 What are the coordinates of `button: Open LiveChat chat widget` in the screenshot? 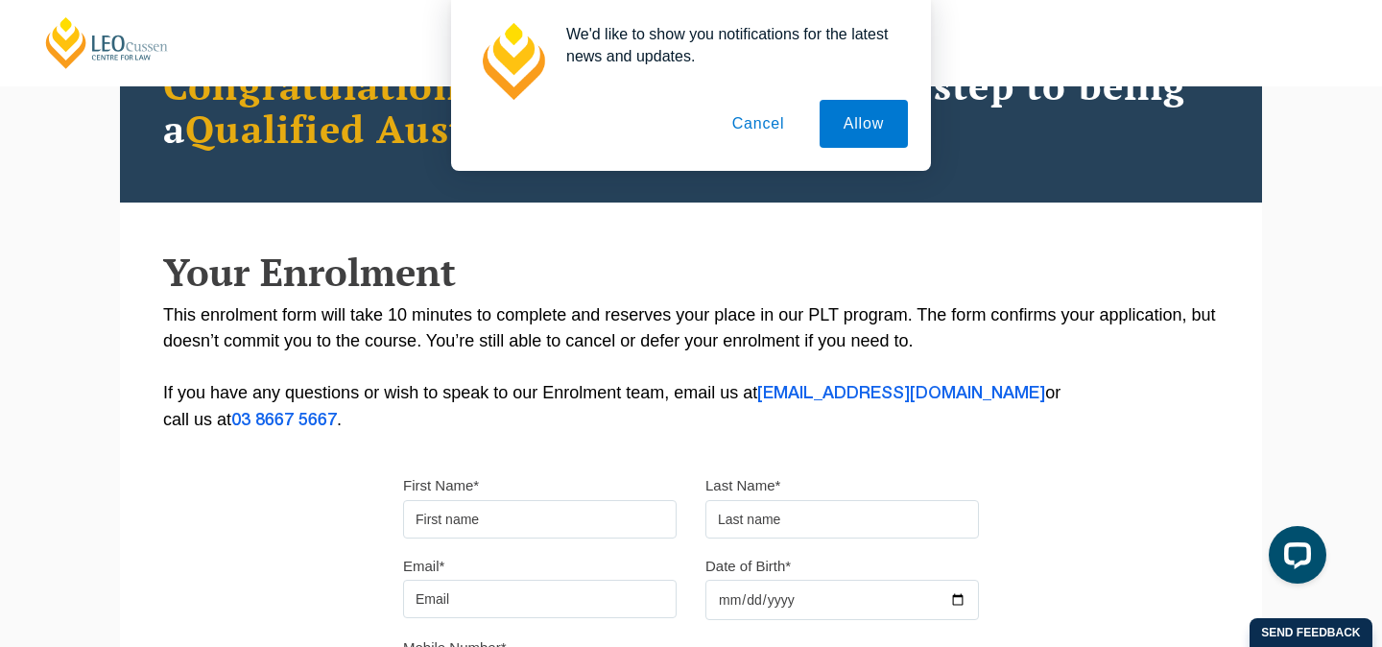 It's located at (44, 36).